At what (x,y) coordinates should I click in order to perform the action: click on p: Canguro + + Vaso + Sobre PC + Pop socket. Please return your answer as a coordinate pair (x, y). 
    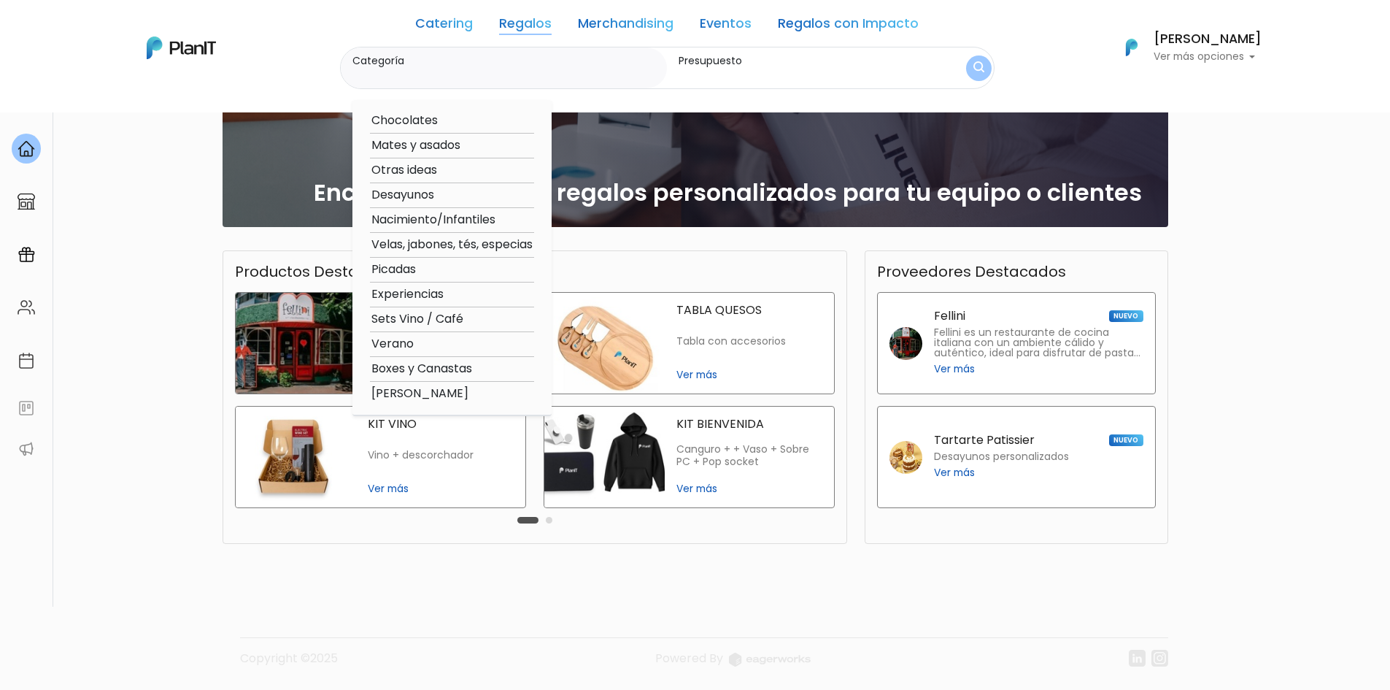
    Looking at the image, I should click on (750, 455).